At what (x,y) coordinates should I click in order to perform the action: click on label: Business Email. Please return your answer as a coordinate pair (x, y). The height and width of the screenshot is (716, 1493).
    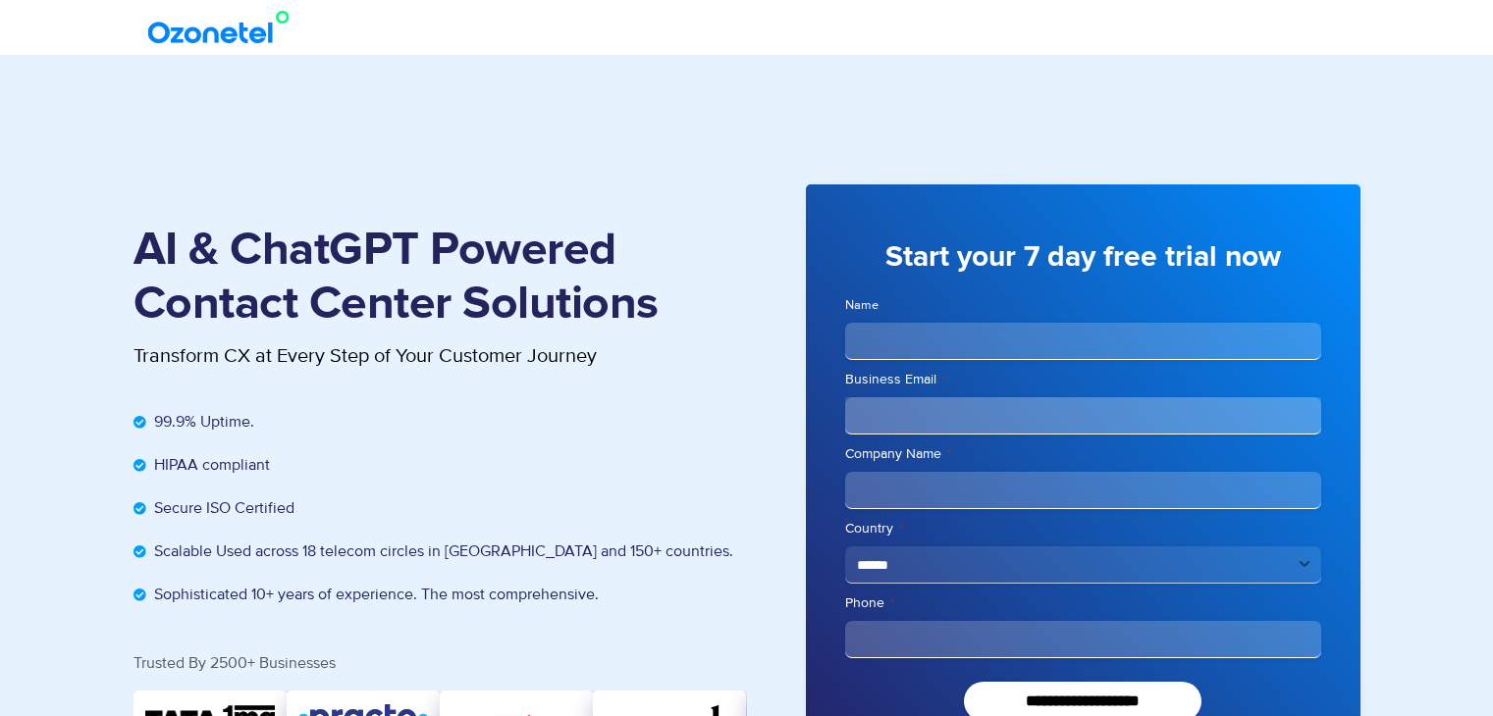
    Looking at the image, I should click on (1083, 380).